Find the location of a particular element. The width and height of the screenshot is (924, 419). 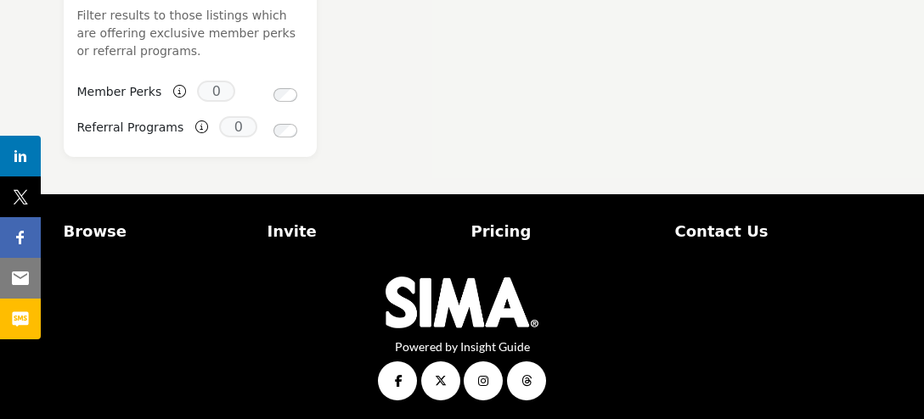

label: Member Perks is located at coordinates (120, 92).